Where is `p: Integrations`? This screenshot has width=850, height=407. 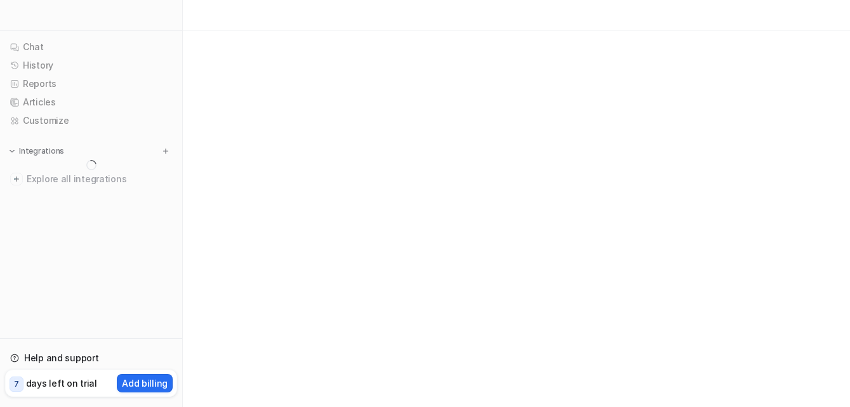 p: Integrations is located at coordinates (41, 151).